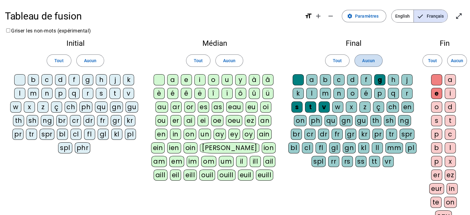 The image size is (470, 215). What do you see at coordinates (159, 93) in the screenshot?
I see `div: è` at bounding box center [159, 93].